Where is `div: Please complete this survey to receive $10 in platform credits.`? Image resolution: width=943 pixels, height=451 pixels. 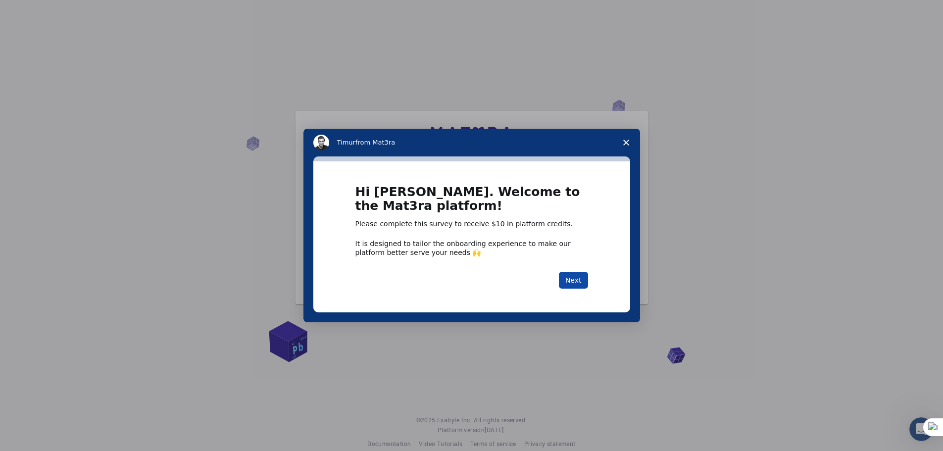
div: Please complete this survey to receive $10 in platform credits. is located at coordinates (472, 224).